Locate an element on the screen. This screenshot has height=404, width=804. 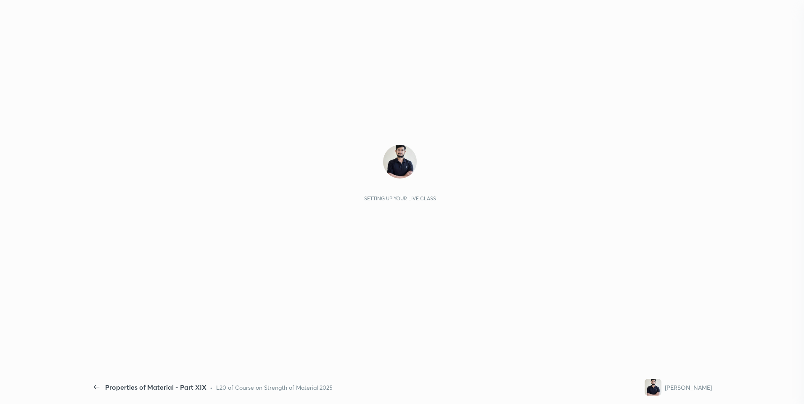
div: L20 of Course on Strength of Material 2025 is located at coordinates (274, 388).